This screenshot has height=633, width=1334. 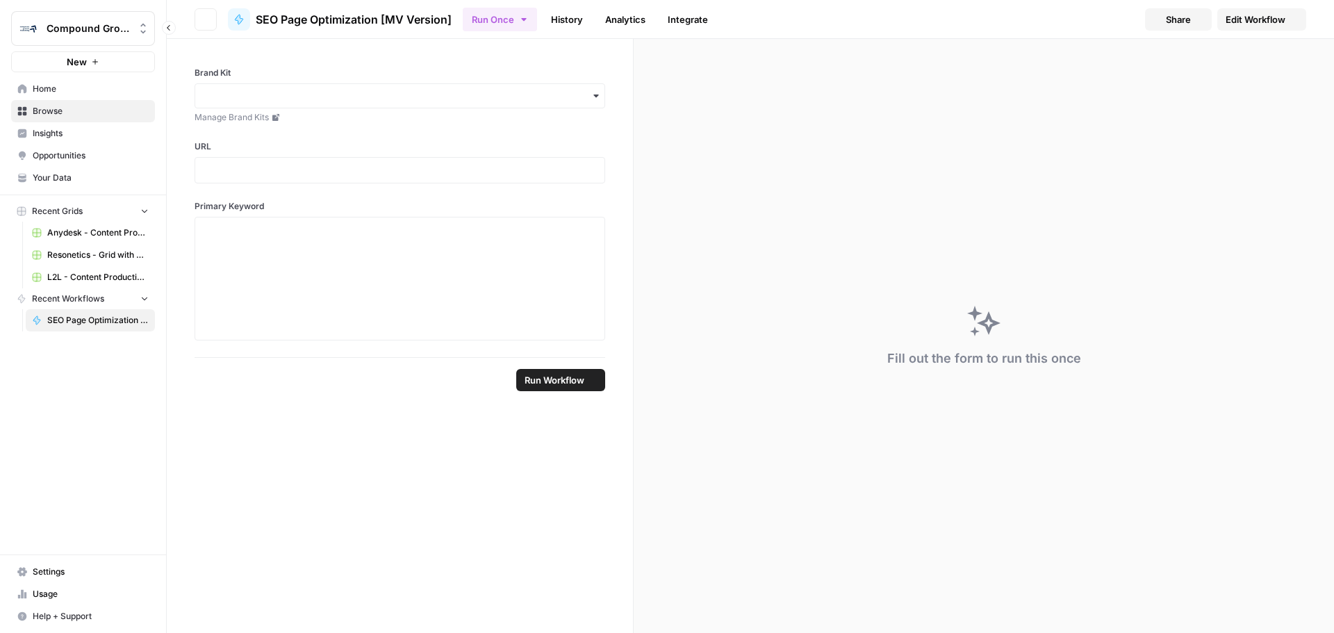 What do you see at coordinates (688, 19) in the screenshot?
I see `a: Integrate` at bounding box center [688, 19].